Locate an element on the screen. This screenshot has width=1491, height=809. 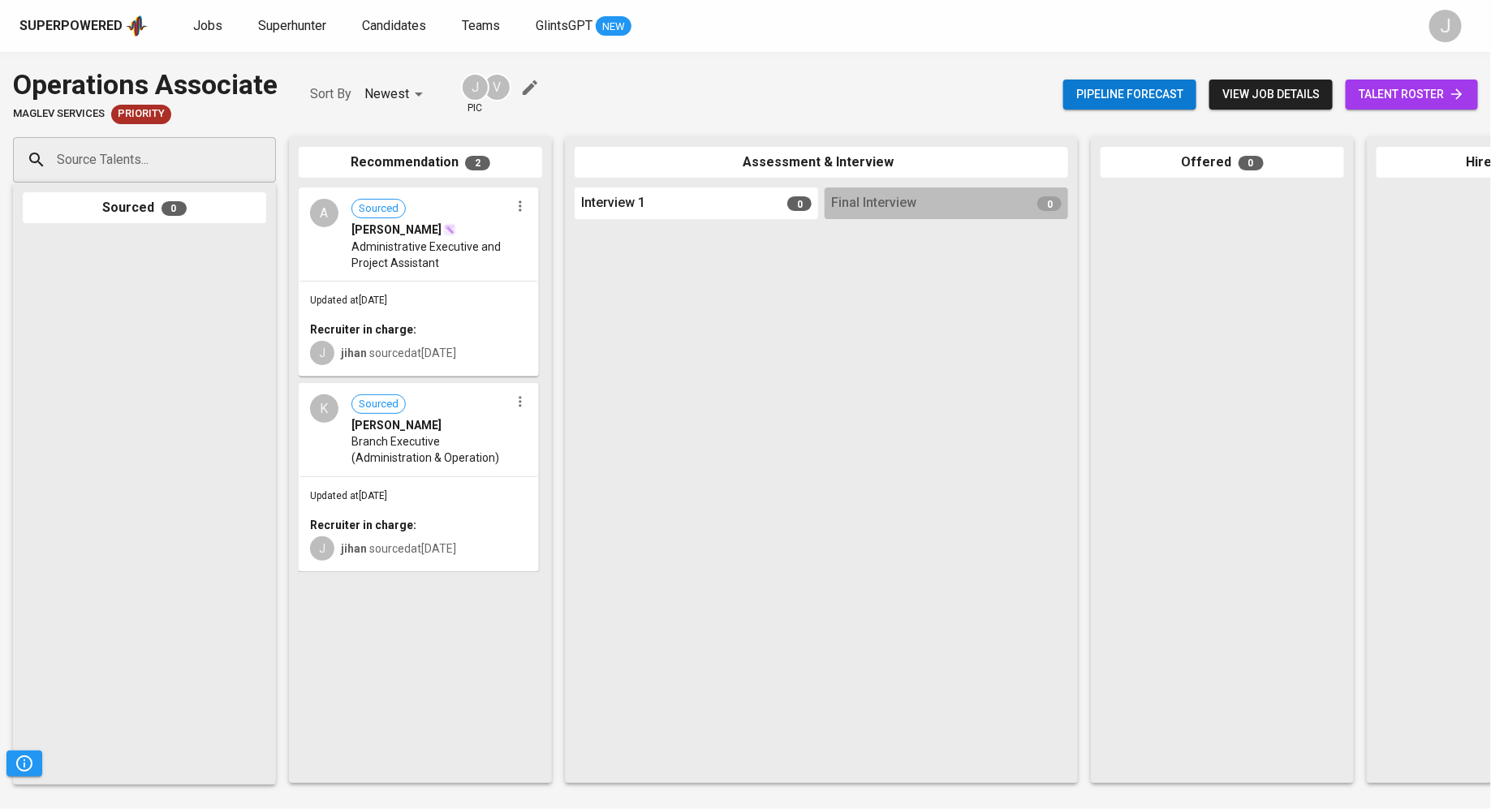
div: Assessment & Interview is located at coordinates (822, 162).